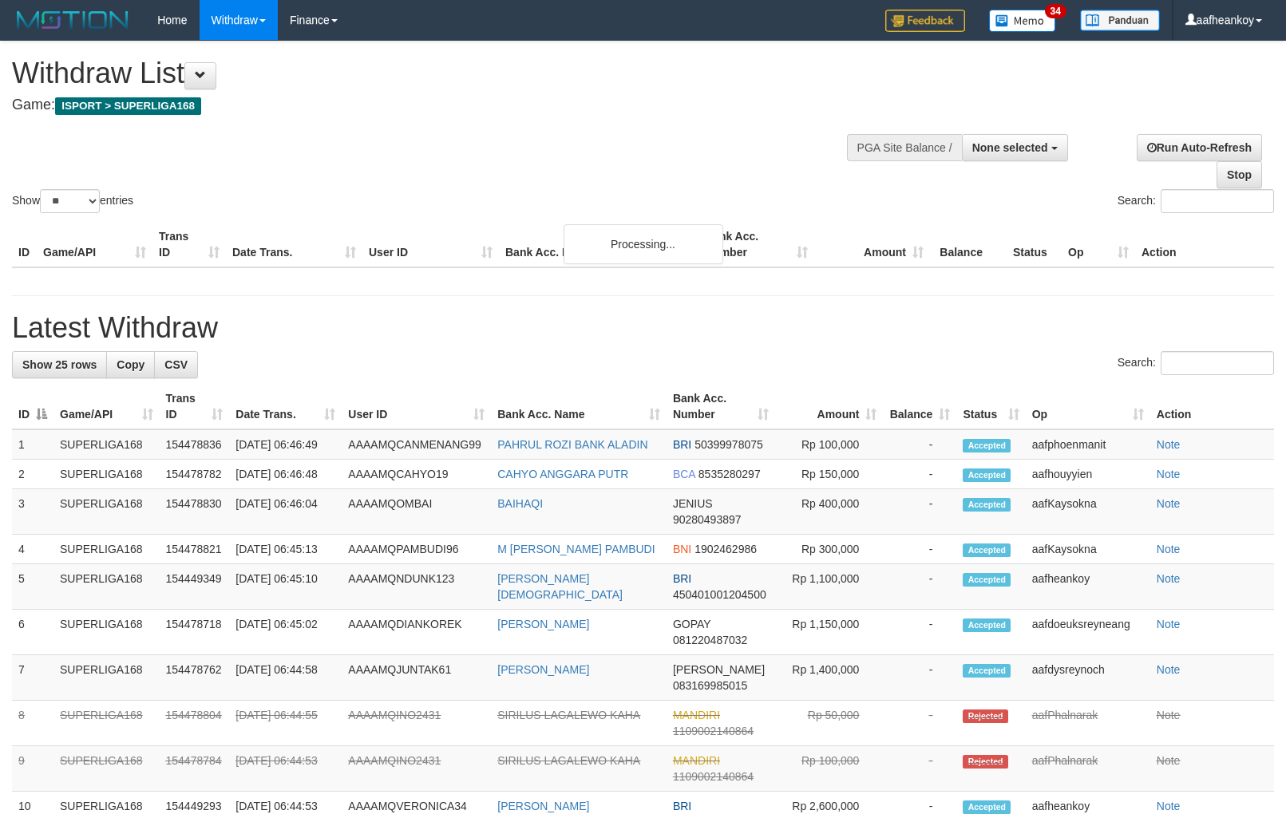 The height and width of the screenshot is (814, 1286). I want to click on h1: Withdraw List, so click(426, 73).